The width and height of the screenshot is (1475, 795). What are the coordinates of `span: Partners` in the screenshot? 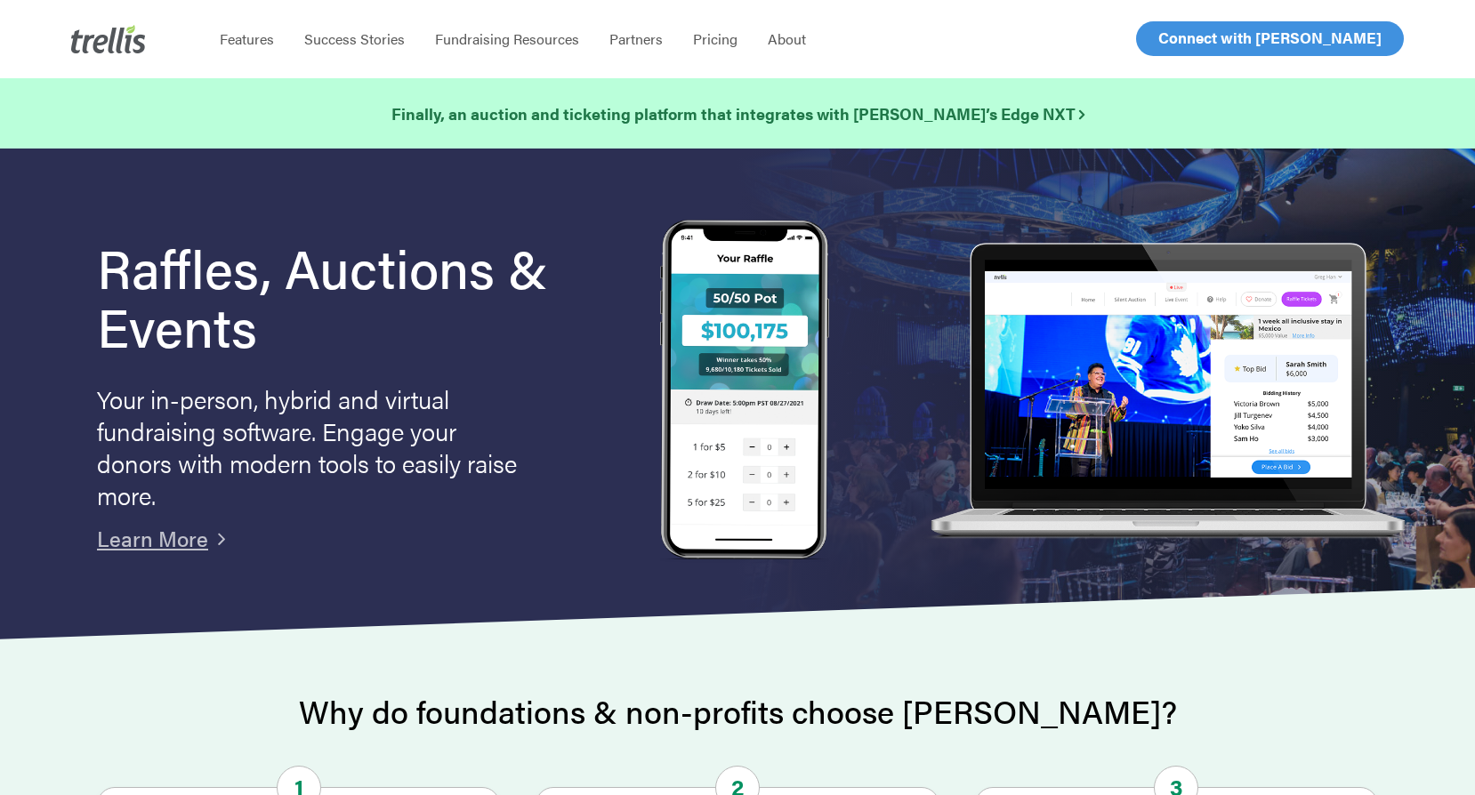 It's located at (636, 38).